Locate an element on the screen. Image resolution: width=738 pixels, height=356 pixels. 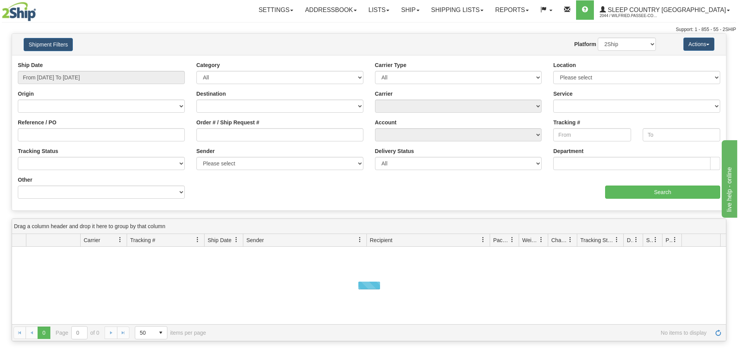
a: Addressbook is located at coordinates (331, 10).